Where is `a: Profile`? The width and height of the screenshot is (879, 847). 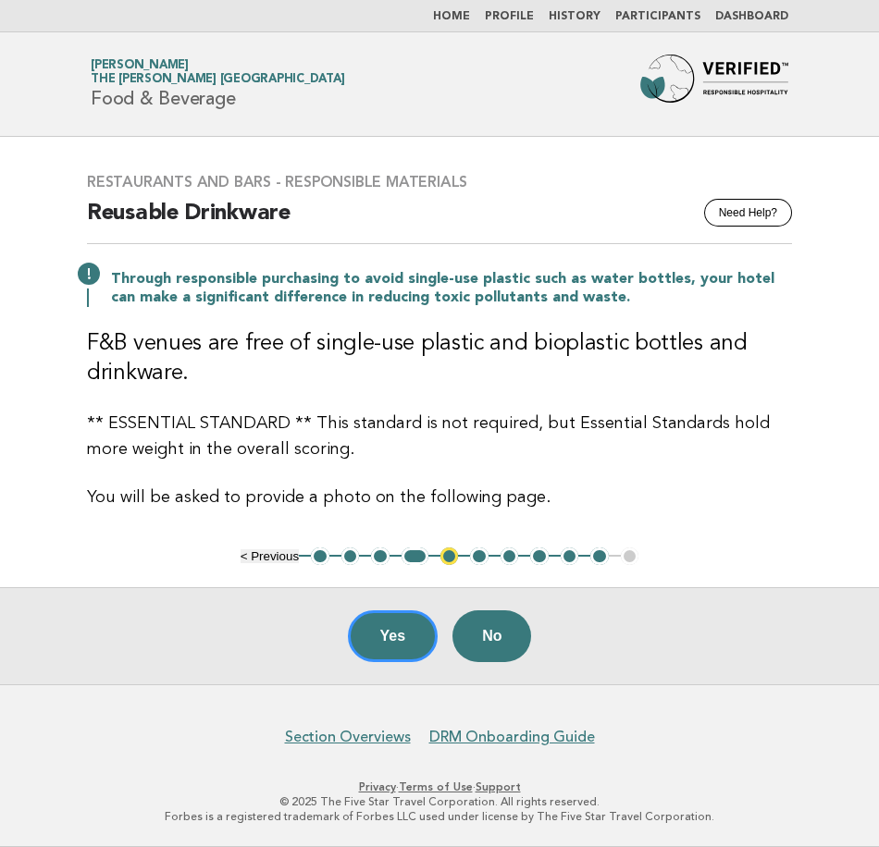 a: Profile is located at coordinates (509, 17).